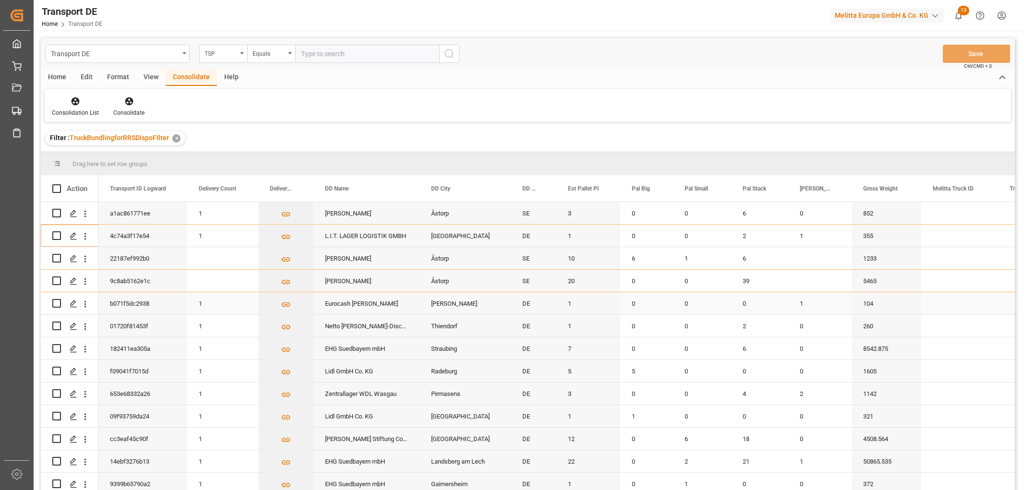  I want to click on div: Help, so click(231, 78).